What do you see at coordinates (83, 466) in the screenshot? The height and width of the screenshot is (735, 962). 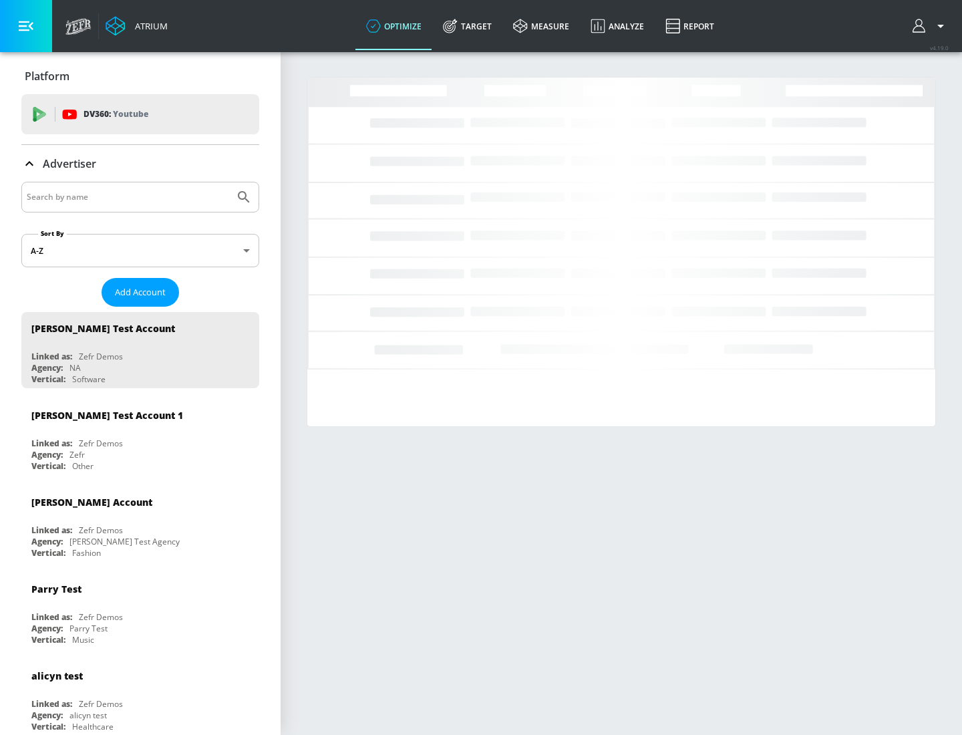 I see `div: Other` at bounding box center [83, 466].